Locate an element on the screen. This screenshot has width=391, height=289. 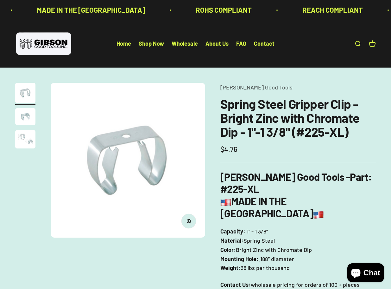
span: Bright Zinc with Chromate Dip is located at coordinates (274, 249).